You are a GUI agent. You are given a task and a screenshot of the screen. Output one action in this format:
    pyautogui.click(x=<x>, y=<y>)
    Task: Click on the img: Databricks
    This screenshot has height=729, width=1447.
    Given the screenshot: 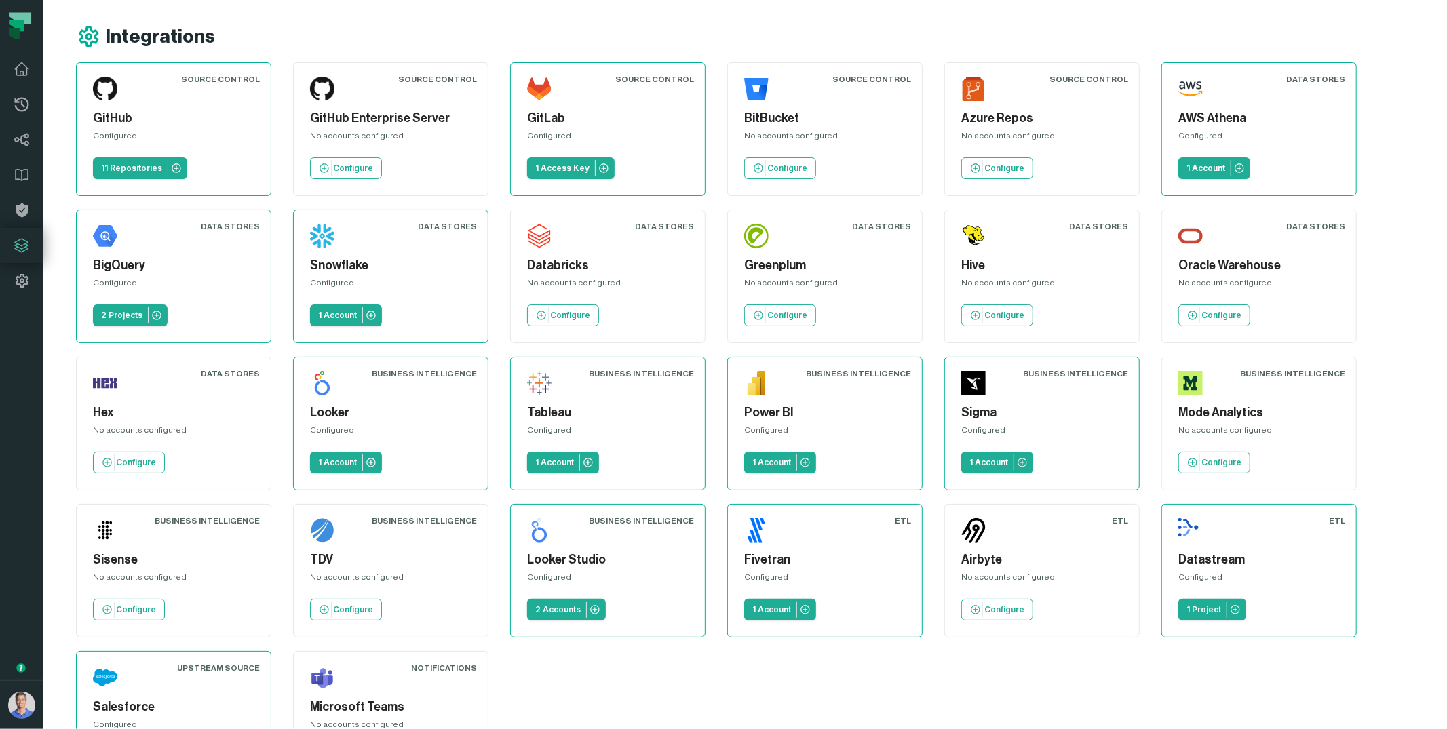 What is the action you would take?
    pyautogui.click(x=539, y=236)
    